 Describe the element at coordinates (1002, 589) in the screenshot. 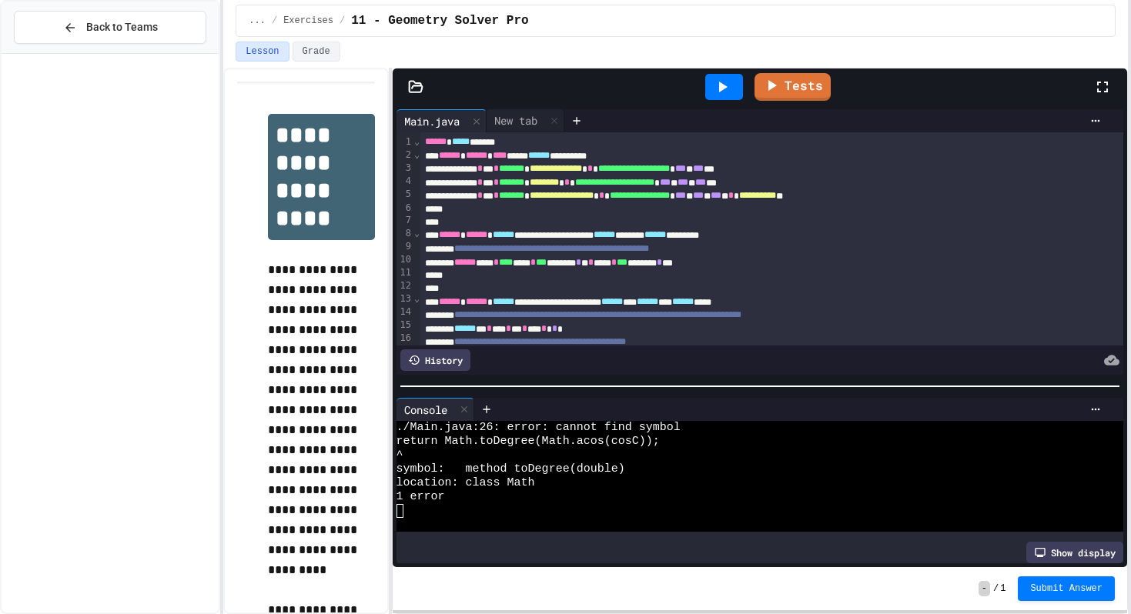

I see `span: 1` at that location.